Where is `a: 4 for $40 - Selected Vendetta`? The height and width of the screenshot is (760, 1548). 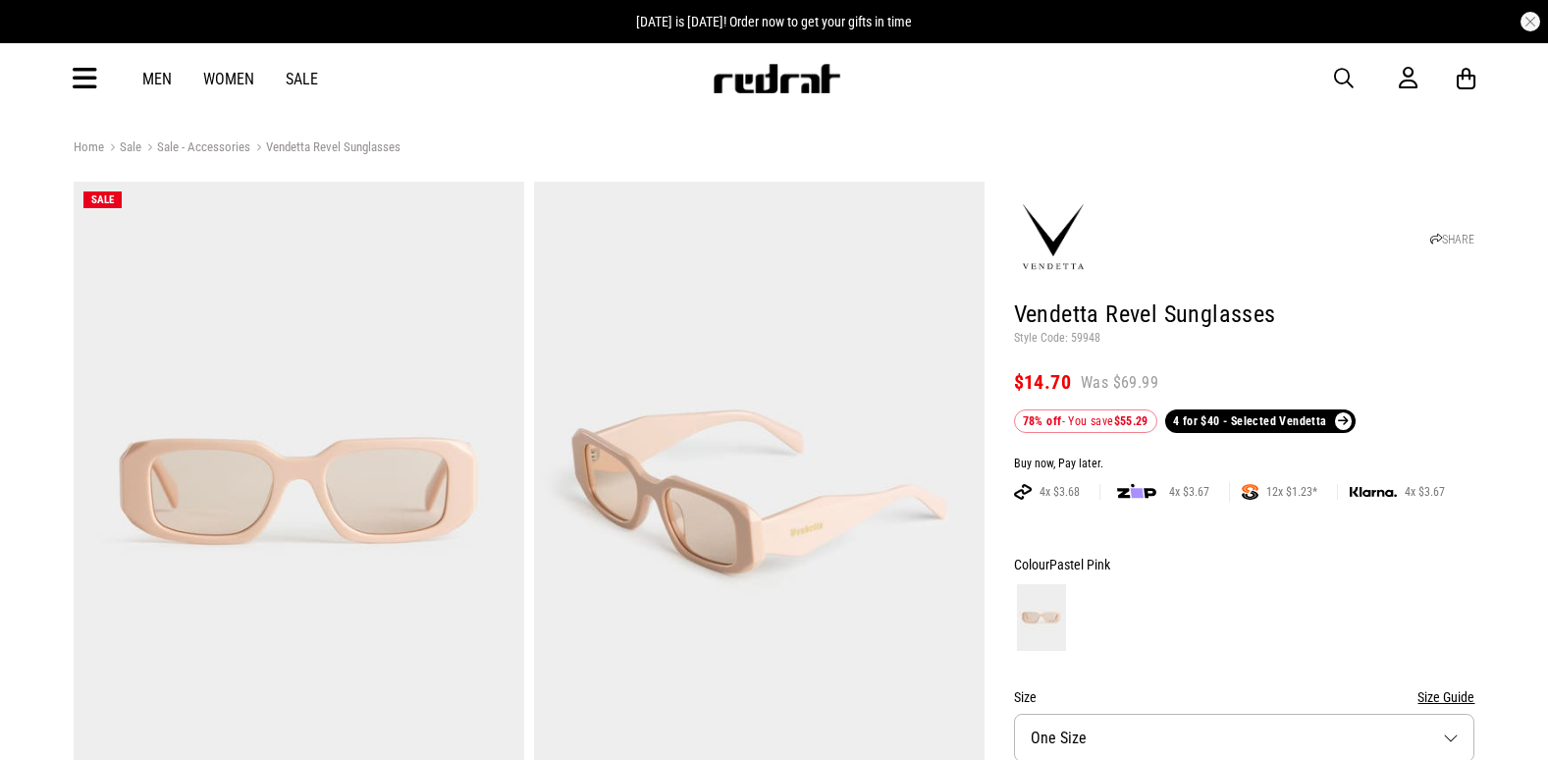
a: 4 for $40 - Selected Vendetta is located at coordinates (1260, 421).